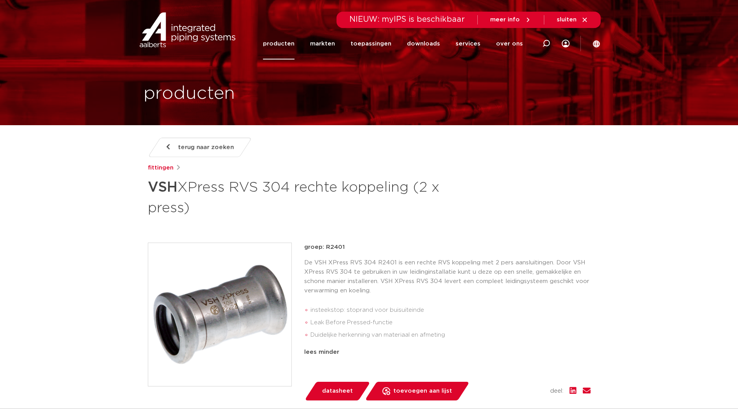 This screenshot has height=409, width=738. I want to click on a: markten, so click(322, 44).